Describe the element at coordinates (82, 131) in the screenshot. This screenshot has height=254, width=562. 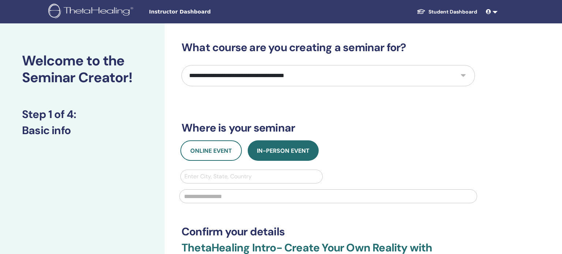
I see `h3: Basic info` at that location.